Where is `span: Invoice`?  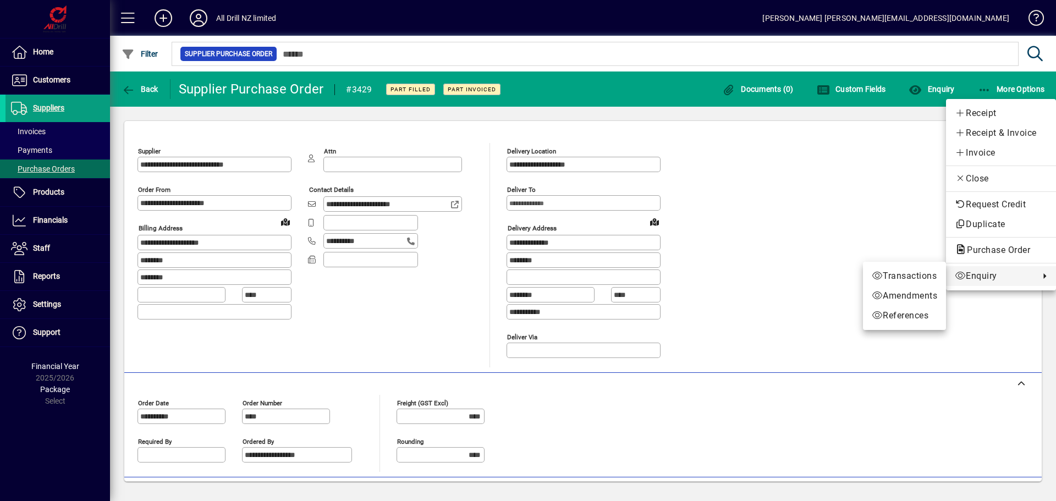 span: Invoice is located at coordinates (1001, 153).